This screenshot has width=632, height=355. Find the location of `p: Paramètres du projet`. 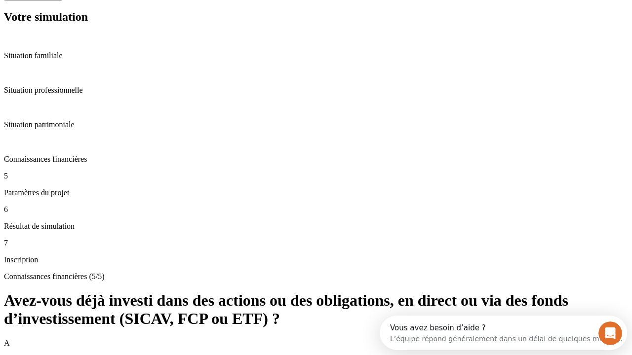

p: Paramètres du projet is located at coordinates (316, 193).